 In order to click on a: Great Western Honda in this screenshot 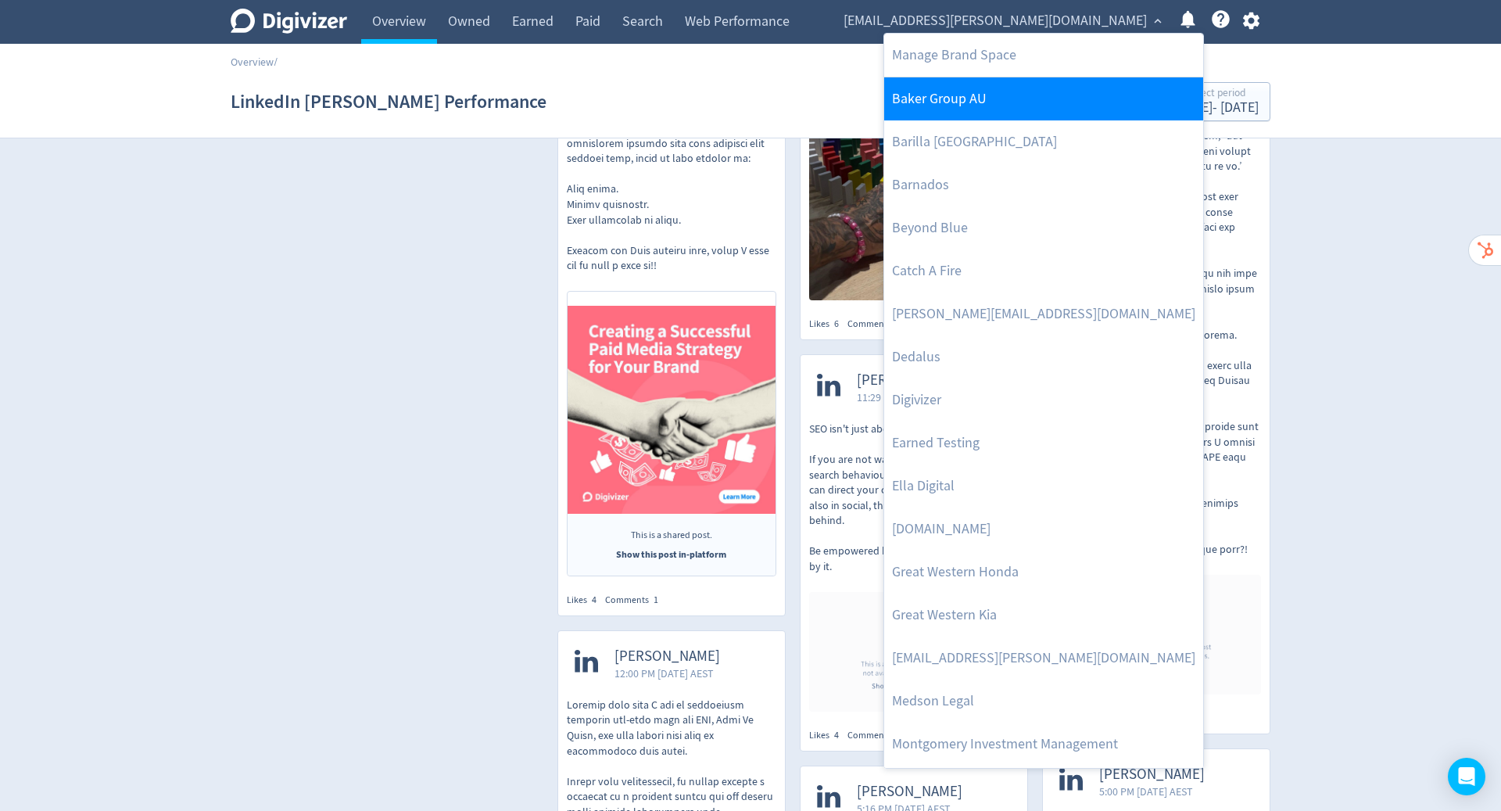, I will do `click(1043, 571)`.